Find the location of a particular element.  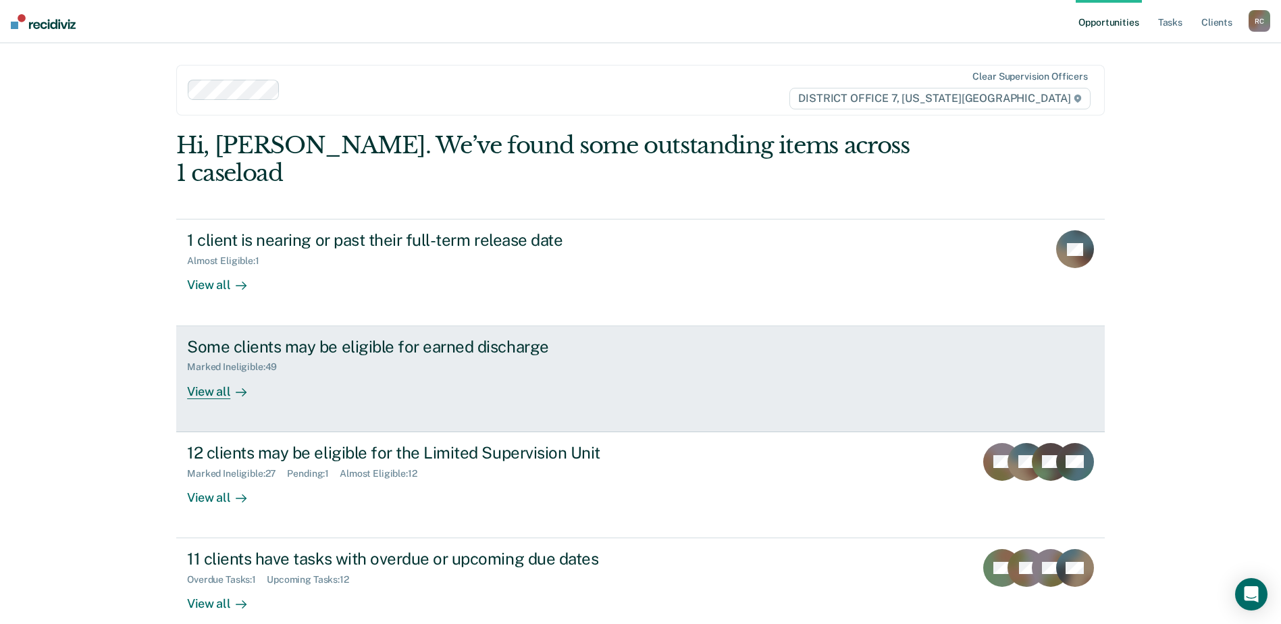

div: Almost Eligible : 12 is located at coordinates (383, 473).